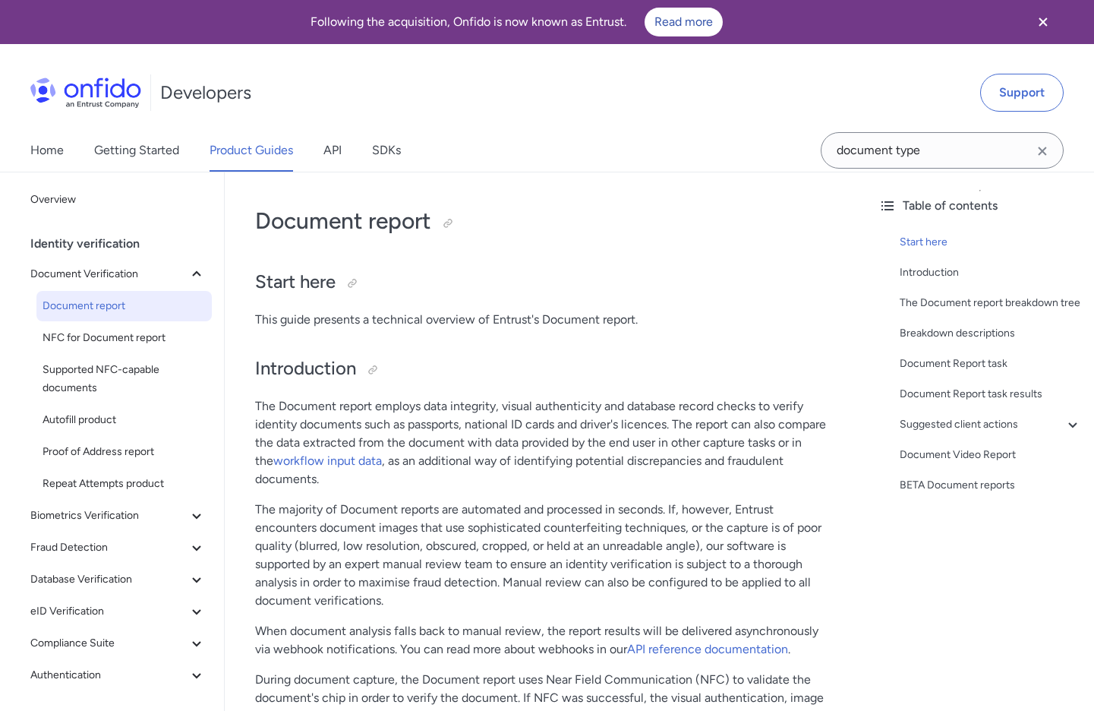  What do you see at coordinates (118, 274) in the screenshot?
I see `button: Document Verification` at bounding box center [118, 274].